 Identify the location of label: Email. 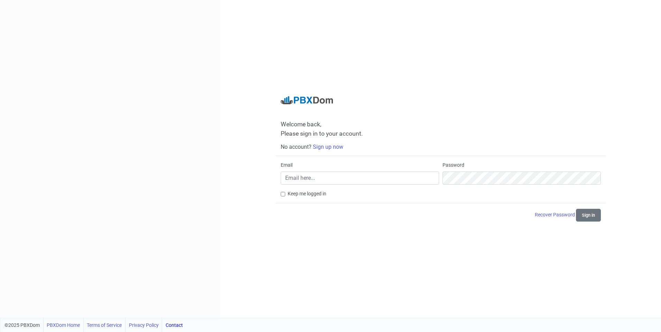
(287, 165).